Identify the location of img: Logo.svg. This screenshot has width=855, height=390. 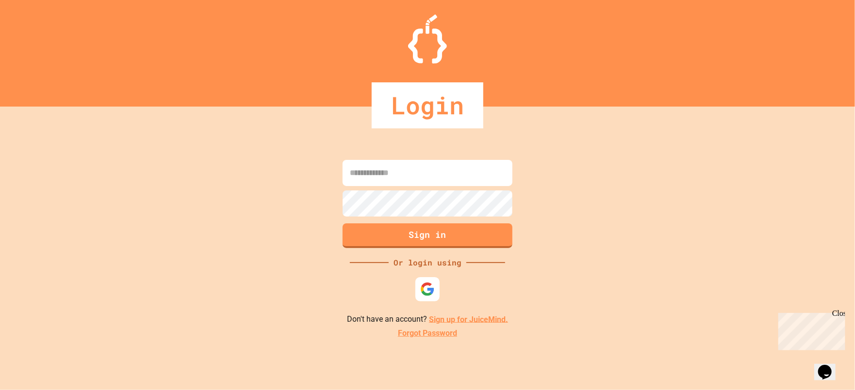
(427, 39).